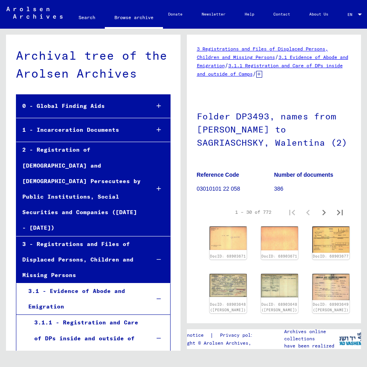 The width and height of the screenshot is (367, 367). I want to click on button: Next page, so click(324, 212).